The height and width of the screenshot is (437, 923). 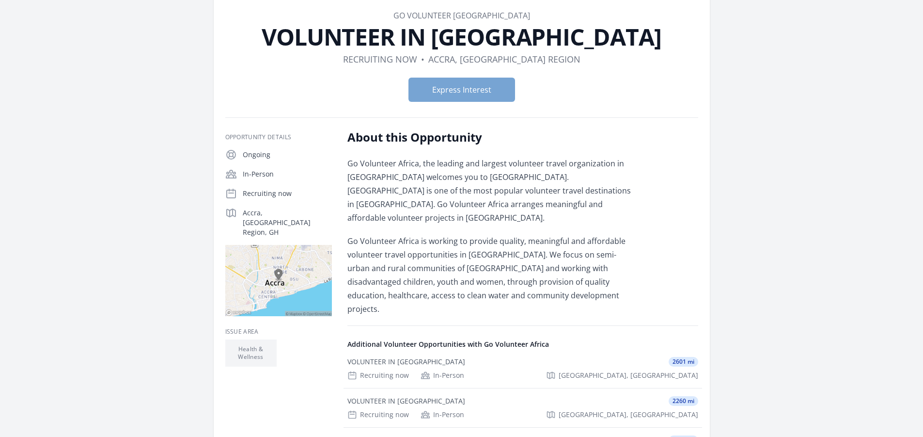 What do you see at coordinates (279, 280) in the screenshot?
I see `img: Map` at bounding box center [279, 280].